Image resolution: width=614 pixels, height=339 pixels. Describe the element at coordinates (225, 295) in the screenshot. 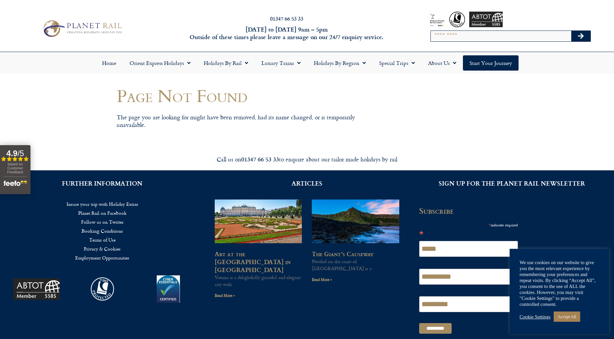

I see `a: Read more about Art at the Belvedere Palace in Vienna` at that location.